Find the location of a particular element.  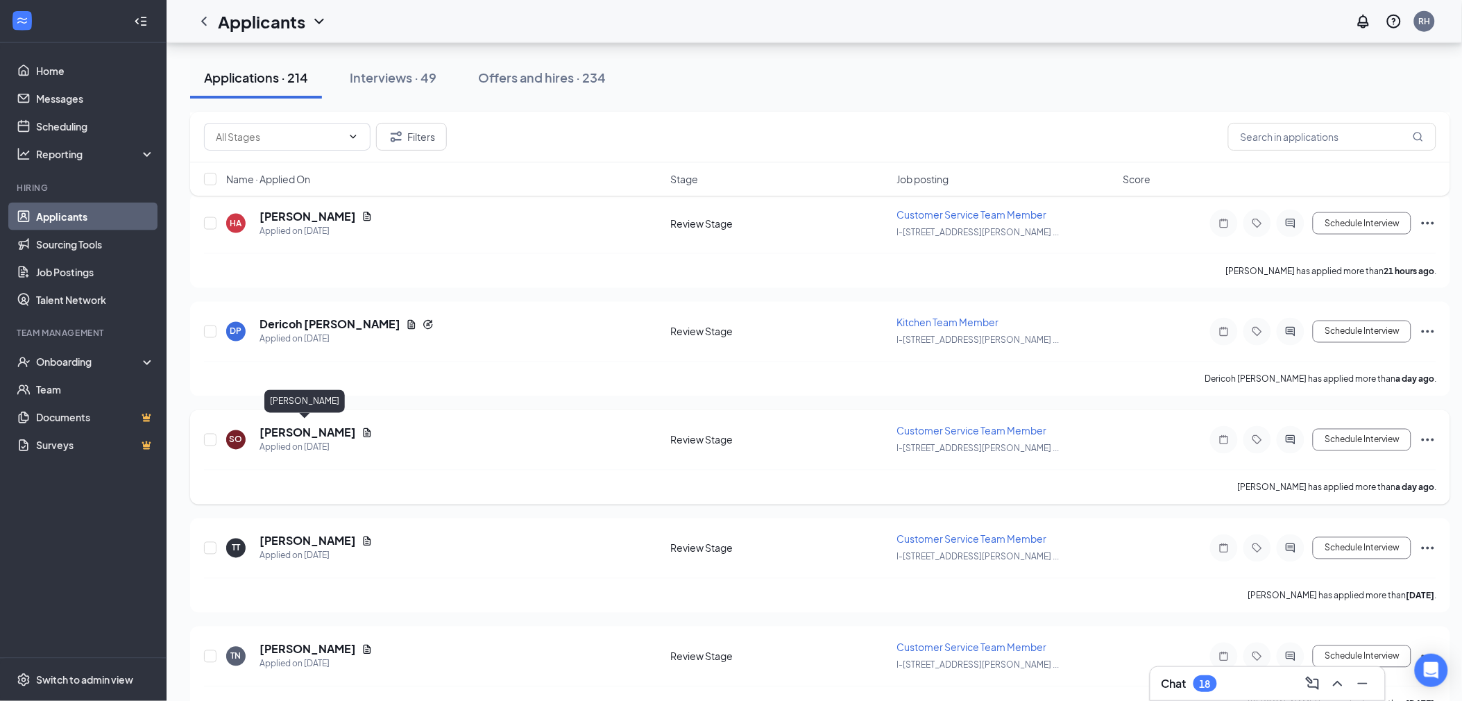

svg: Settings is located at coordinates (24, 680).